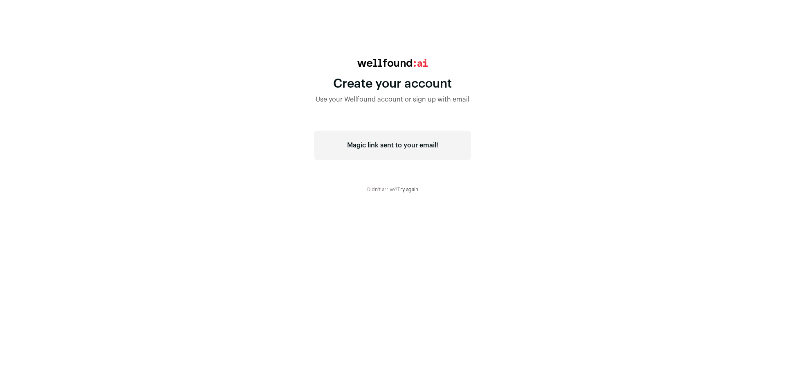 Image resolution: width=785 pixels, height=373 pixels. I want to click on img: wellfound:ai, so click(393, 63).